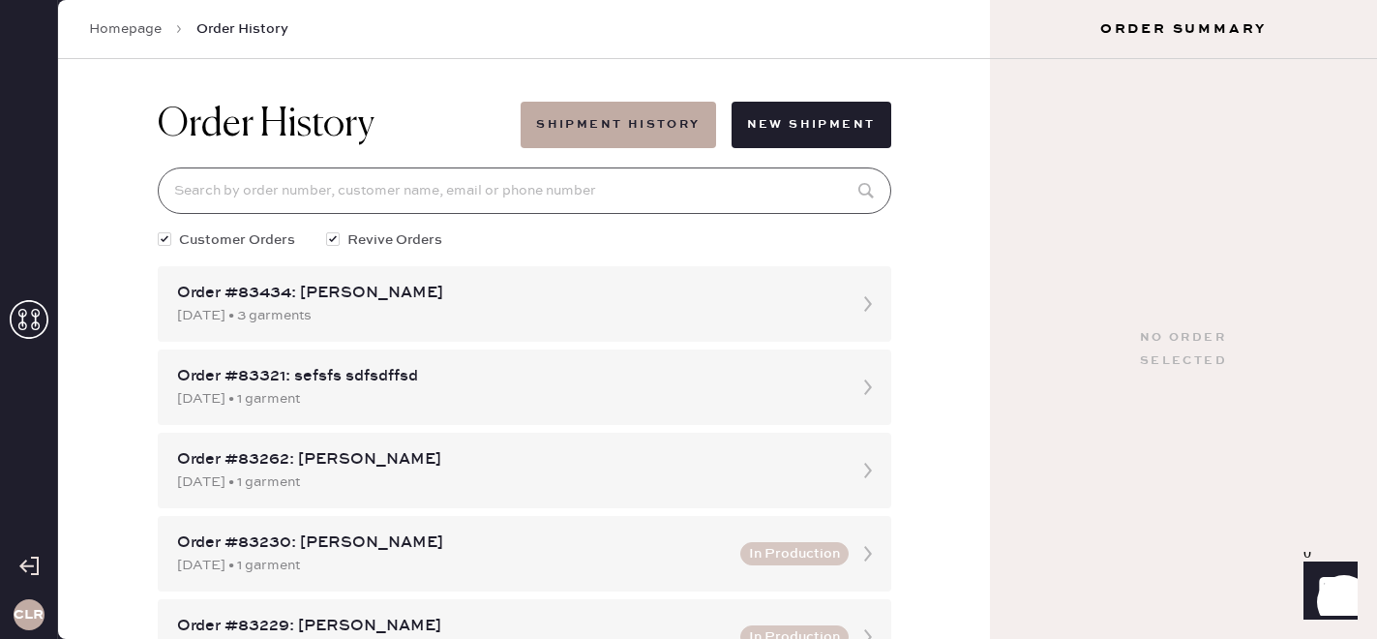 The height and width of the screenshot is (639, 1377). What do you see at coordinates (1183, 349) in the screenshot?
I see `div: No order selected` at bounding box center [1183, 349].